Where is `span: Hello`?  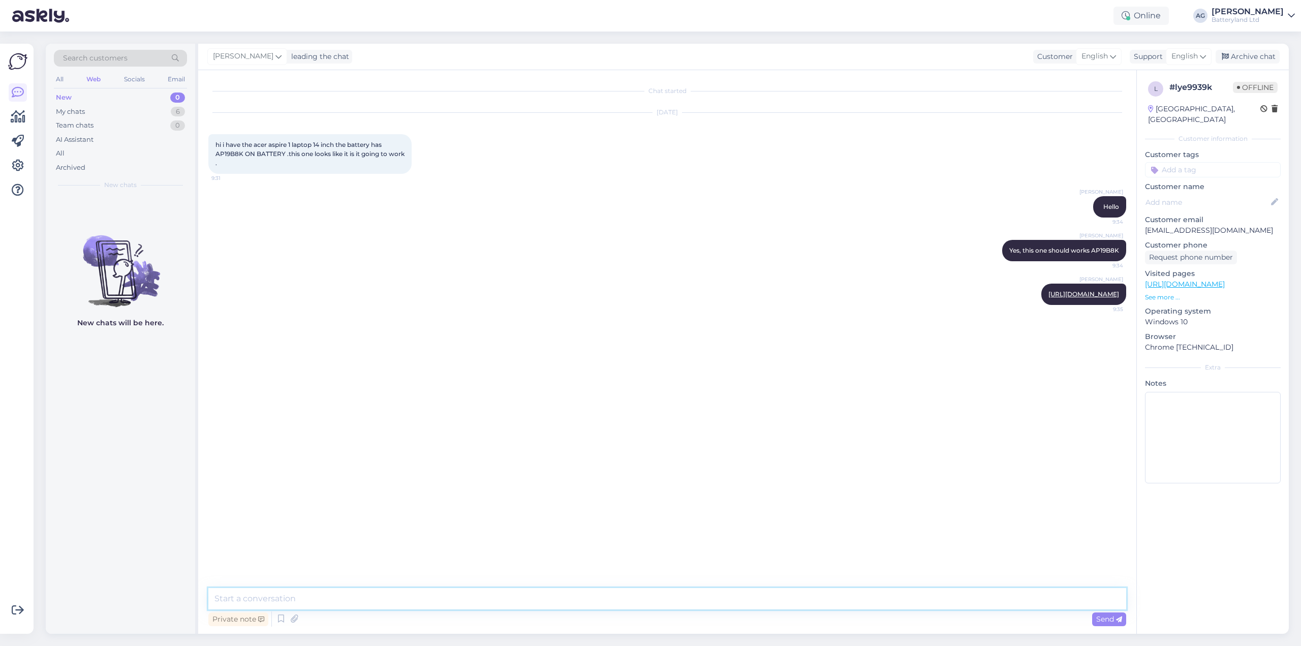 span: Hello is located at coordinates (1111, 206).